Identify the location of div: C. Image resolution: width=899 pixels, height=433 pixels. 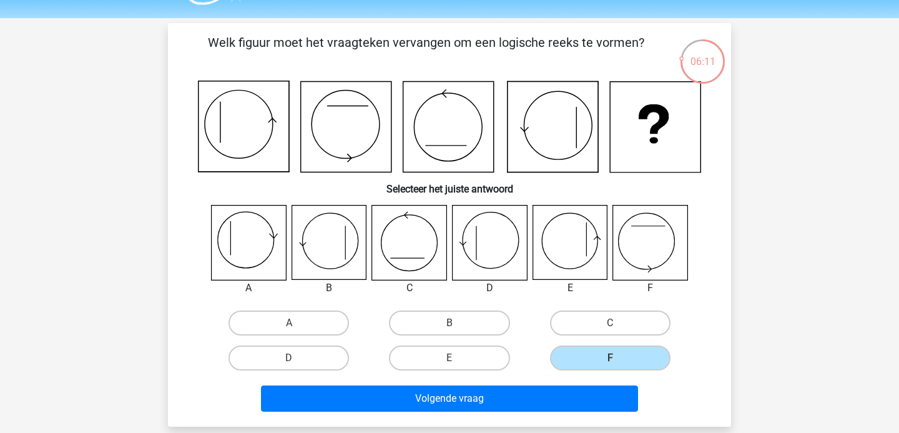
(409, 288).